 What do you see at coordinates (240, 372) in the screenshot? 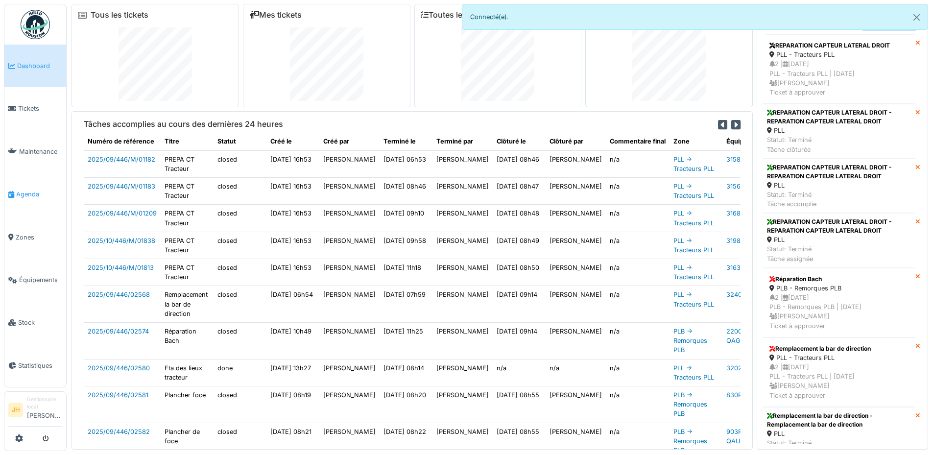
I see `td: done` at bounding box center [240, 372].